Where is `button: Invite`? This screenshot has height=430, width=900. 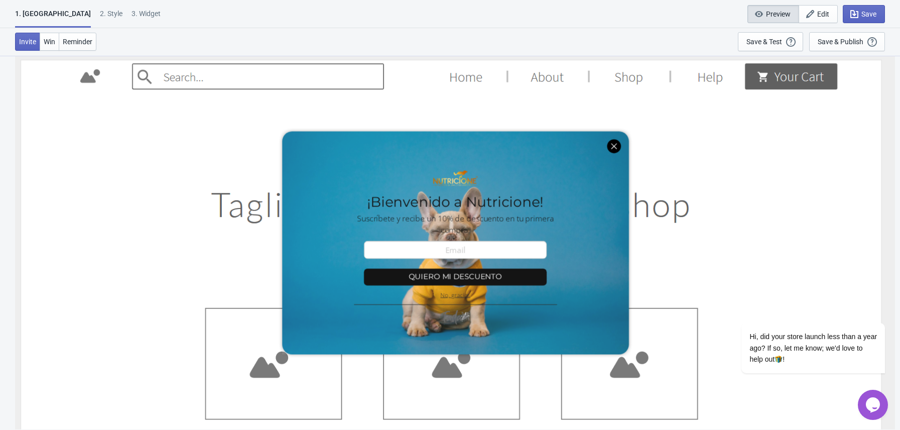 button: Invite is located at coordinates (28, 42).